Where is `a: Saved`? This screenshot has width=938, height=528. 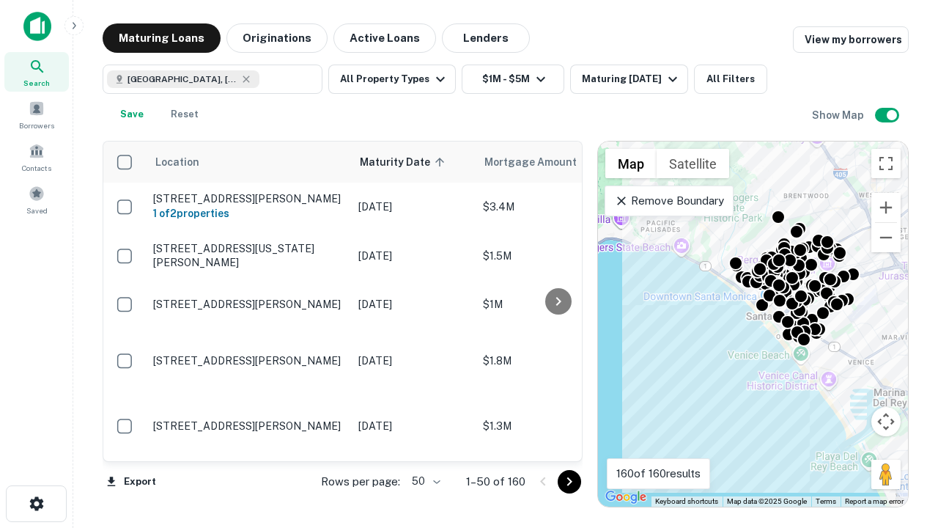
a: Saved is located at coordinates (37, 199).